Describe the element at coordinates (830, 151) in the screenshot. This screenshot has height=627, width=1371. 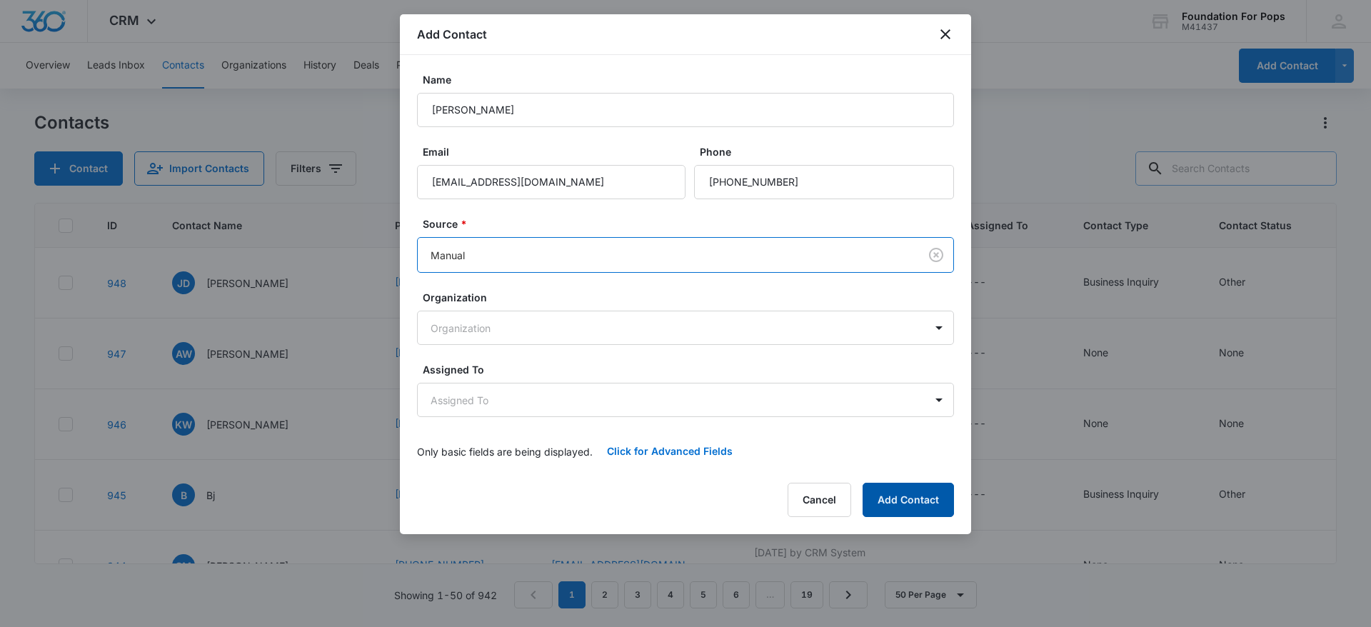
I see `label: Phone` at that location.